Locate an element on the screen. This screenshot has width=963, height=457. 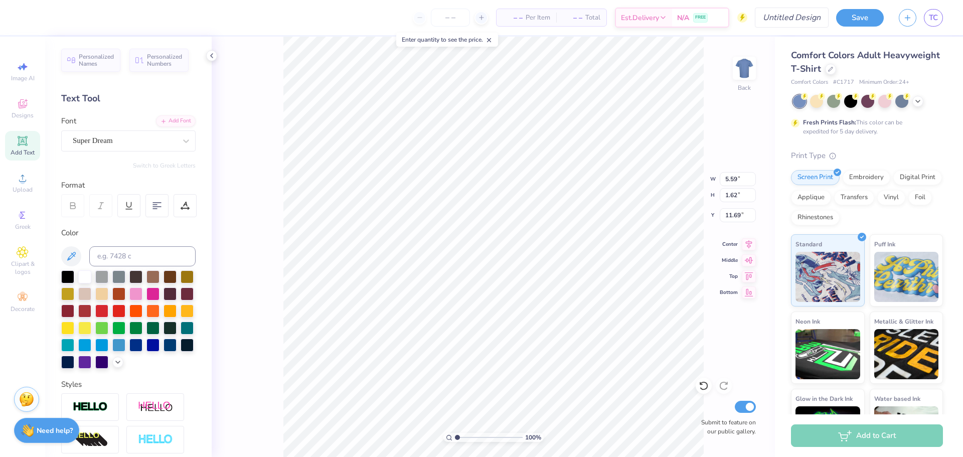
span: Est. Delivery is located at coordinates (640, 18).